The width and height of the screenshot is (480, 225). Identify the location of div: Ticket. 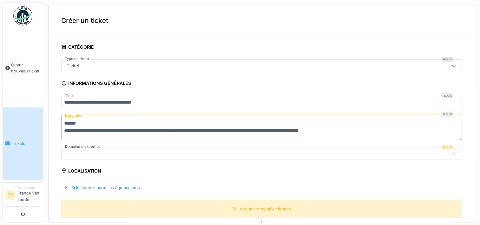
(73, 66).